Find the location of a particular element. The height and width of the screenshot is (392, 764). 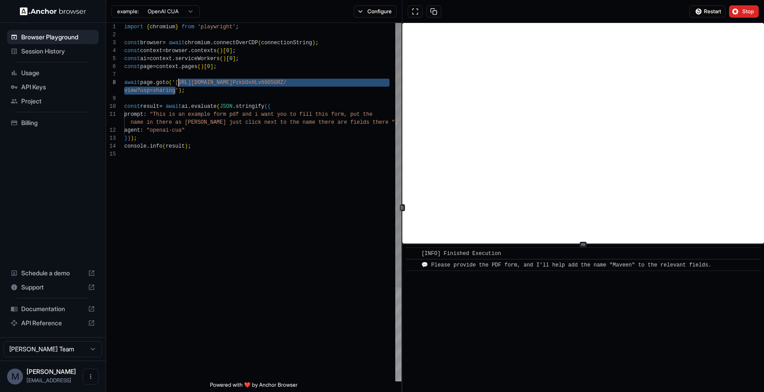

button: Copy session ID is located at coordinates (434, 12).